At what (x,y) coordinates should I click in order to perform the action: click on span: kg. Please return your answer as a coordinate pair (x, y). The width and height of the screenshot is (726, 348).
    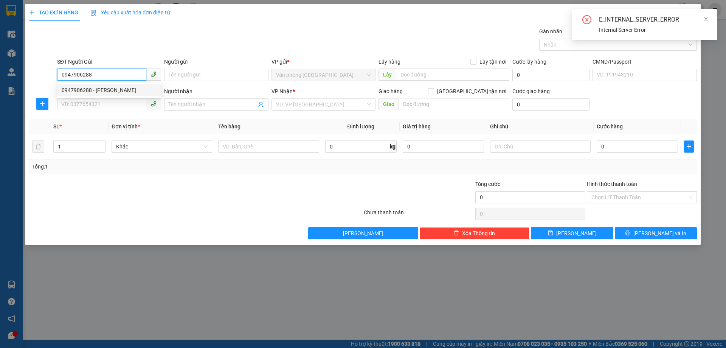
    Looking at the image, I should click on (393, 146).